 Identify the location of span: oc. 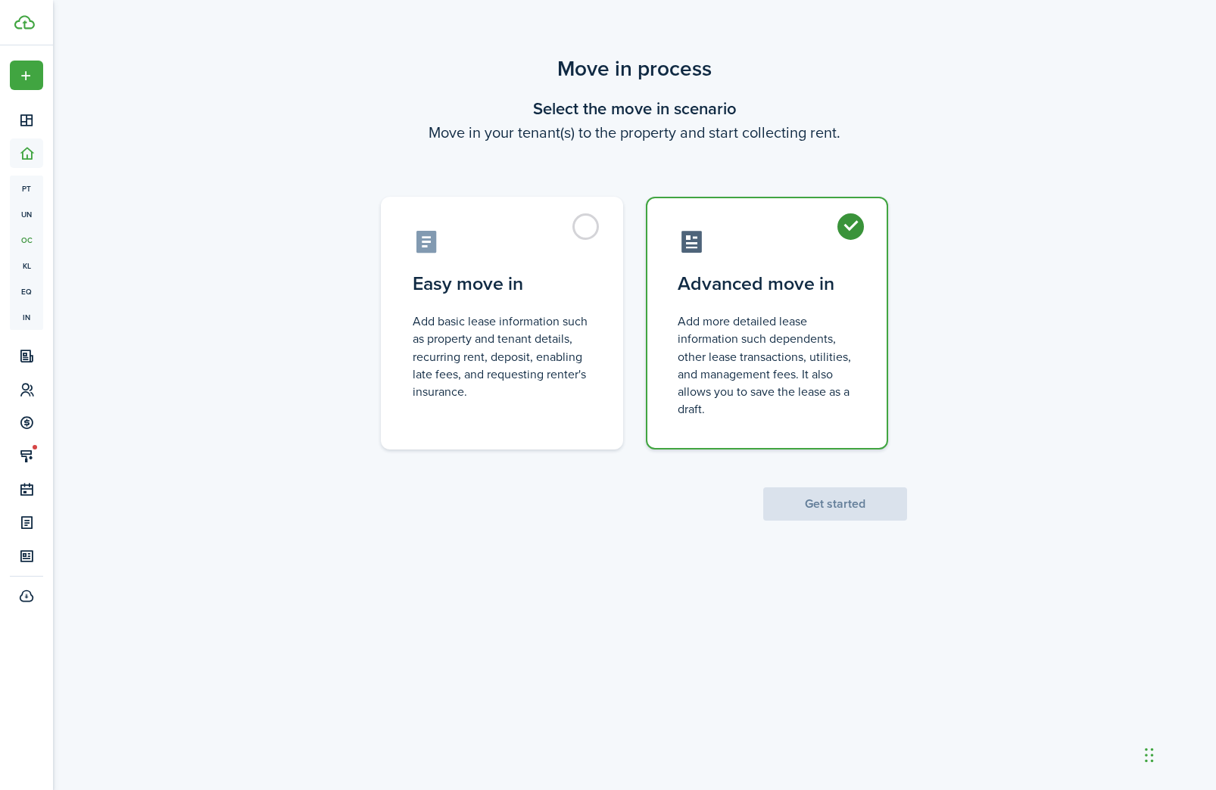
(26, 240).